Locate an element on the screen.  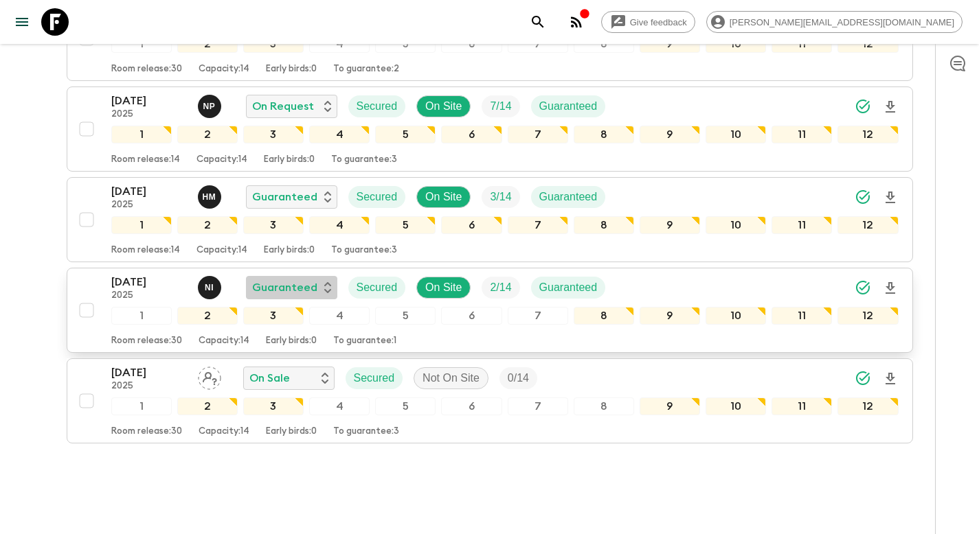
span: Naoko Pogede is located at coordinates (211, 104).